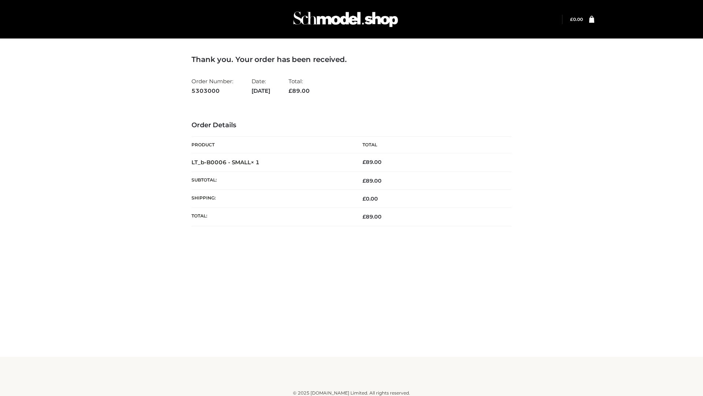 The image size is (703, 396). I want to click on h3: Order Details, so click(352, 125).